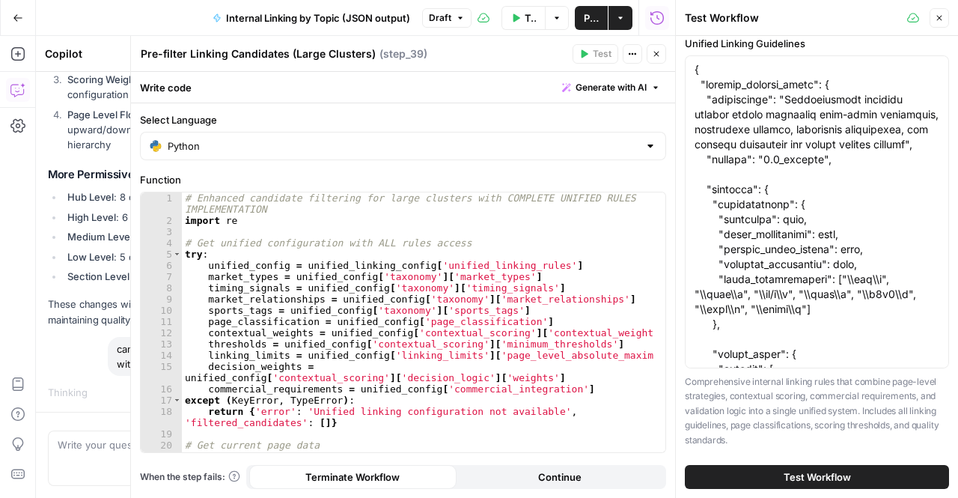 Image resolution: width=958 pixels, height=498 pixels. What do you see at coordinates (161, 231) in the screenshot?
I see `div: 3` at bounding box center [161, 231].